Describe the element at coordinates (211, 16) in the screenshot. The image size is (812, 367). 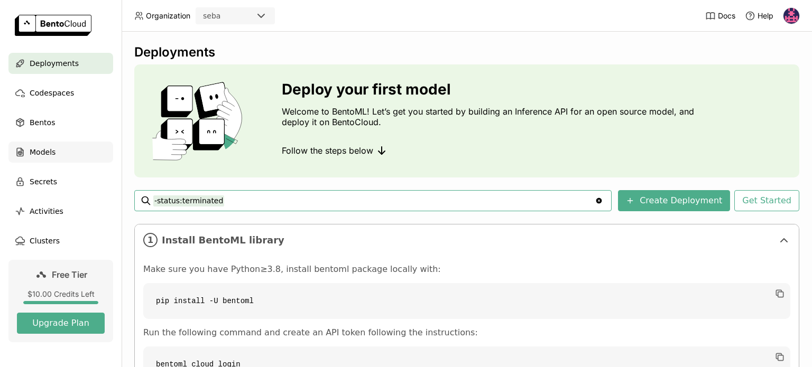
I see `div: seba` at that location.